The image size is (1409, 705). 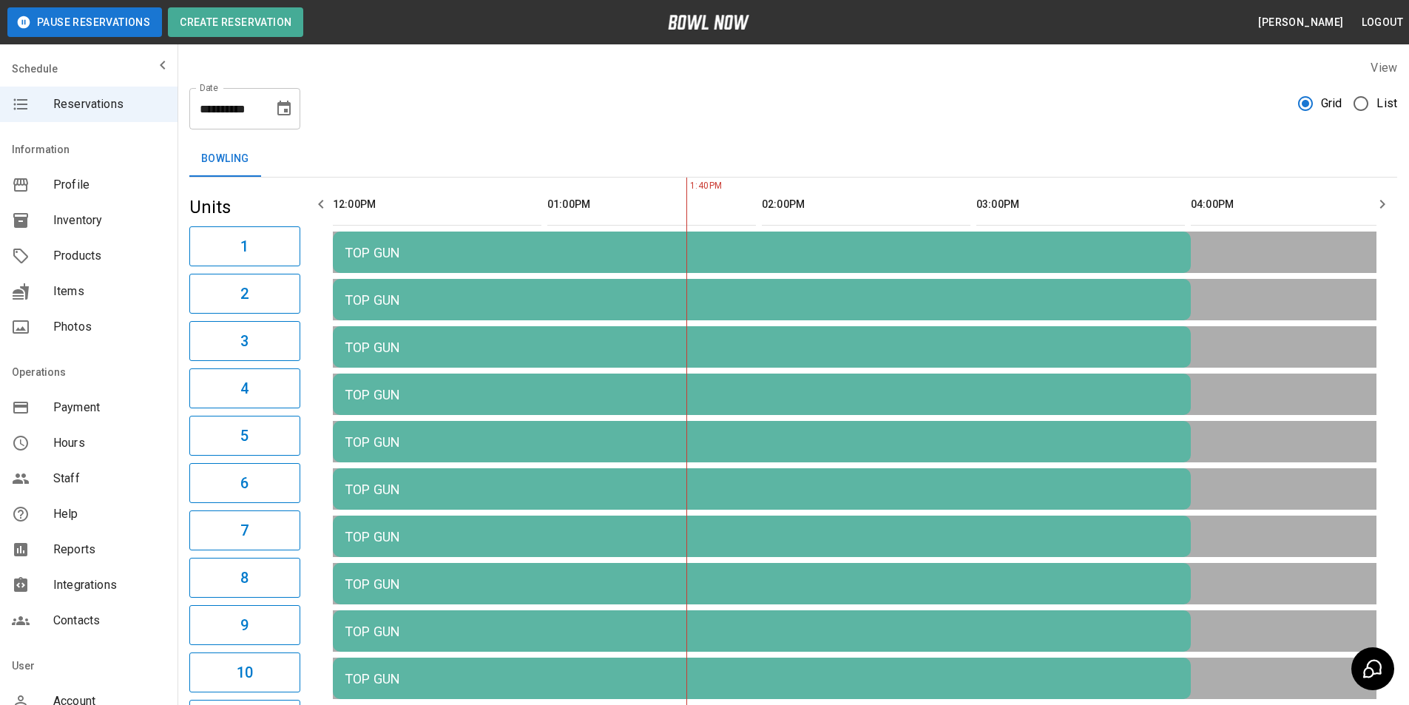 I want to click on span: Integrations, so click(x=109, y=585).